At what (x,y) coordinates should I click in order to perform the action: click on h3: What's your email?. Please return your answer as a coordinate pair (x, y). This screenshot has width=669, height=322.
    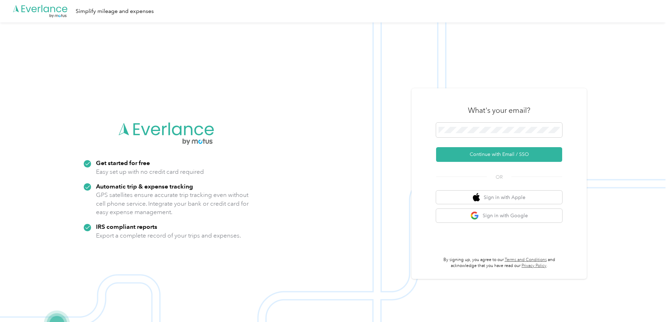
    Looking at the image, I should click on (499, 110).